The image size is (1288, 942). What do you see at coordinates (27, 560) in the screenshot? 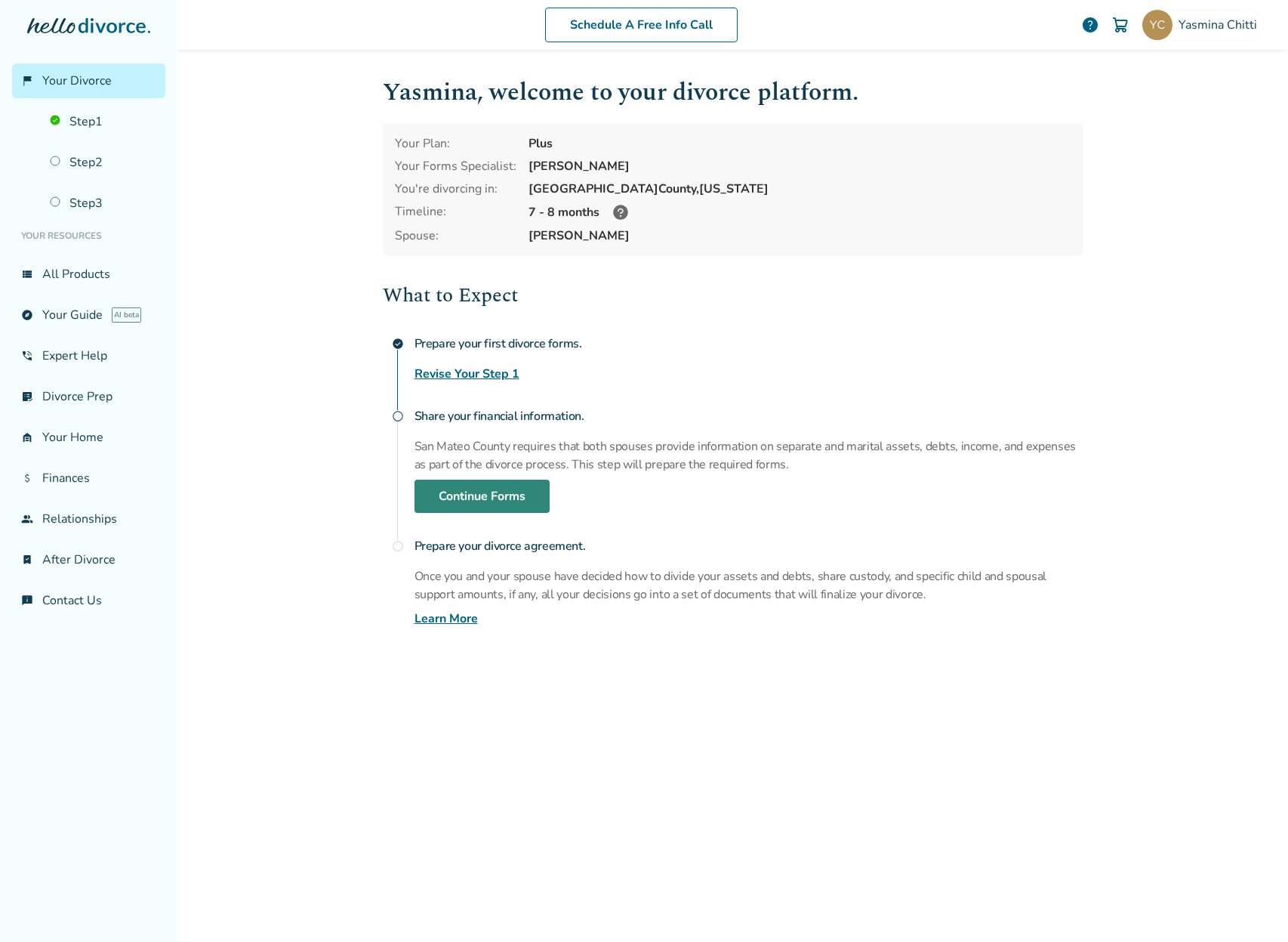
I see `span: bookmark_check` at bounding box center [27, 560].